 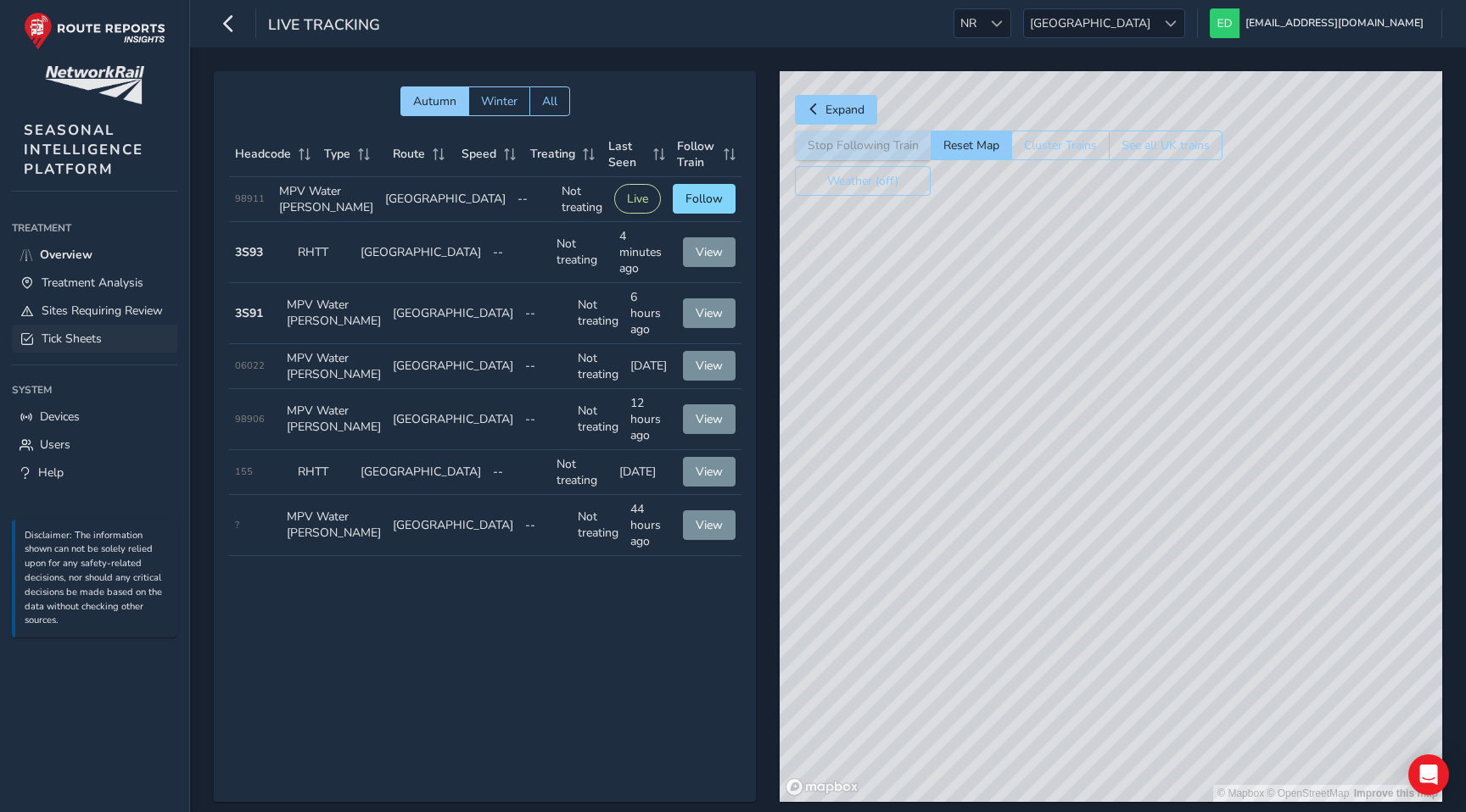 What do you see at coordinates (95, 229) in the screenshot?
I see `div: Treatment` at bounding box center [95, 229].